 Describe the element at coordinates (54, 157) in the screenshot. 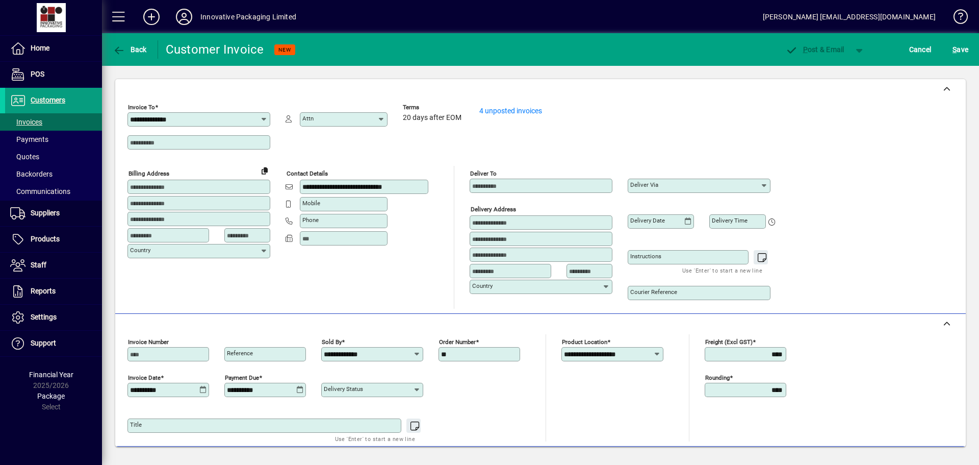

I see `a: Quotes` at that location.